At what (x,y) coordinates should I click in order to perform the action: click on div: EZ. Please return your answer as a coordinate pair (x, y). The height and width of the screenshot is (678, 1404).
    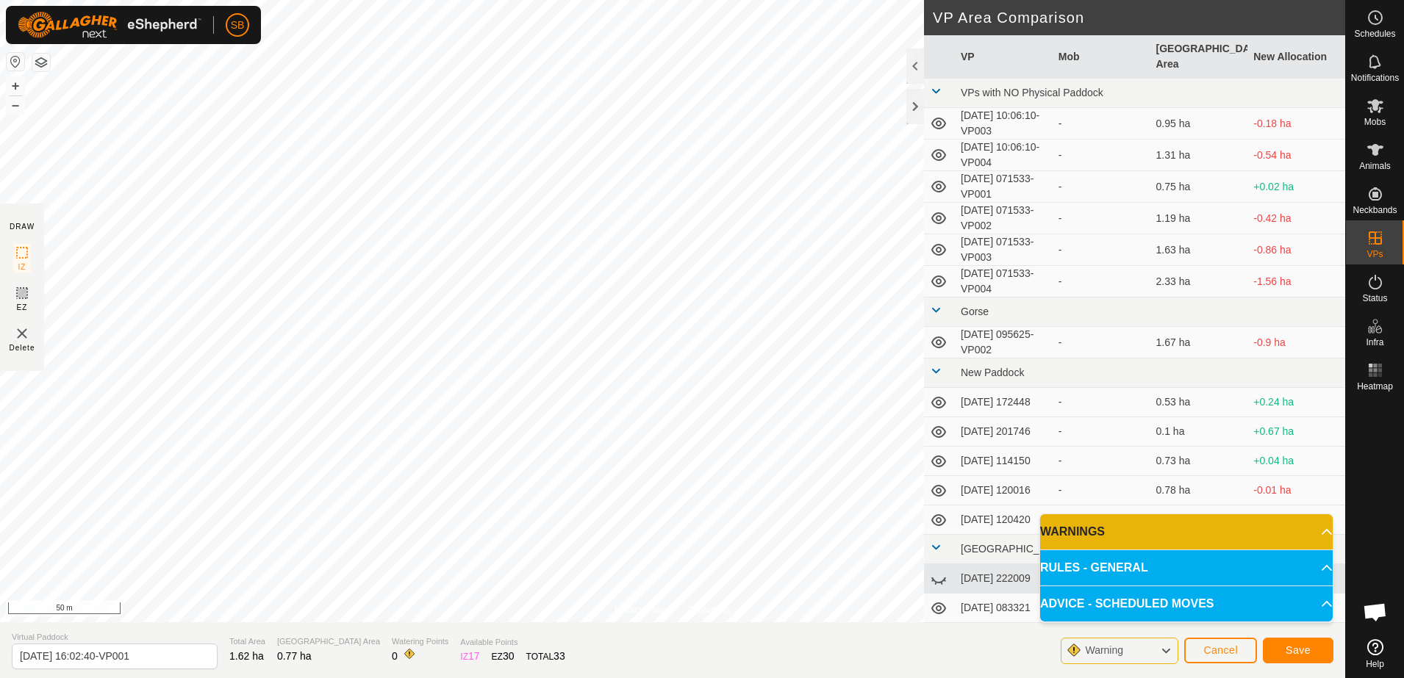
    Looking at the image, I should click on (503, 656).